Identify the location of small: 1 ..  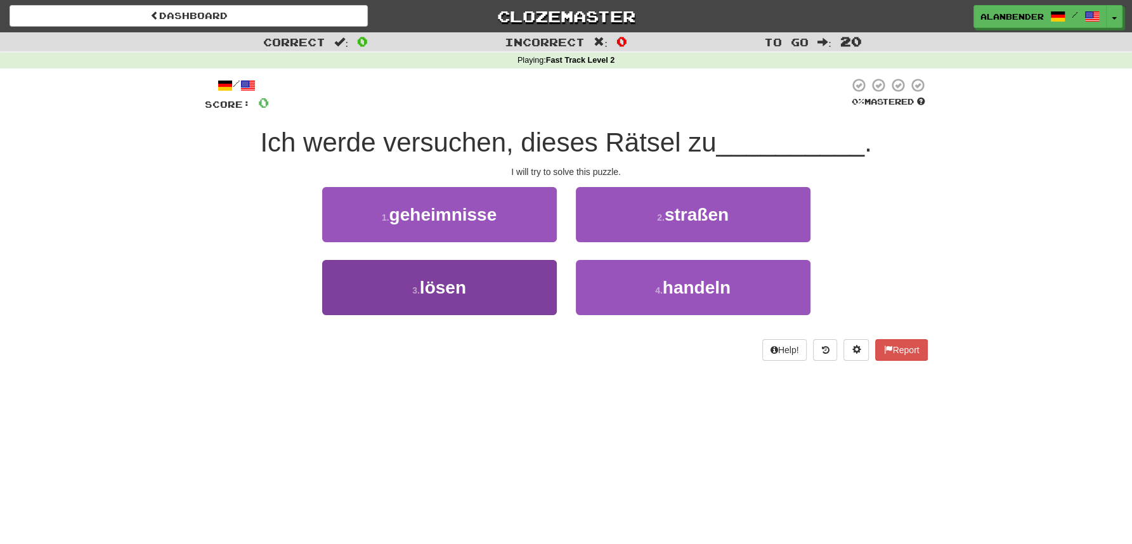
(386, 218).